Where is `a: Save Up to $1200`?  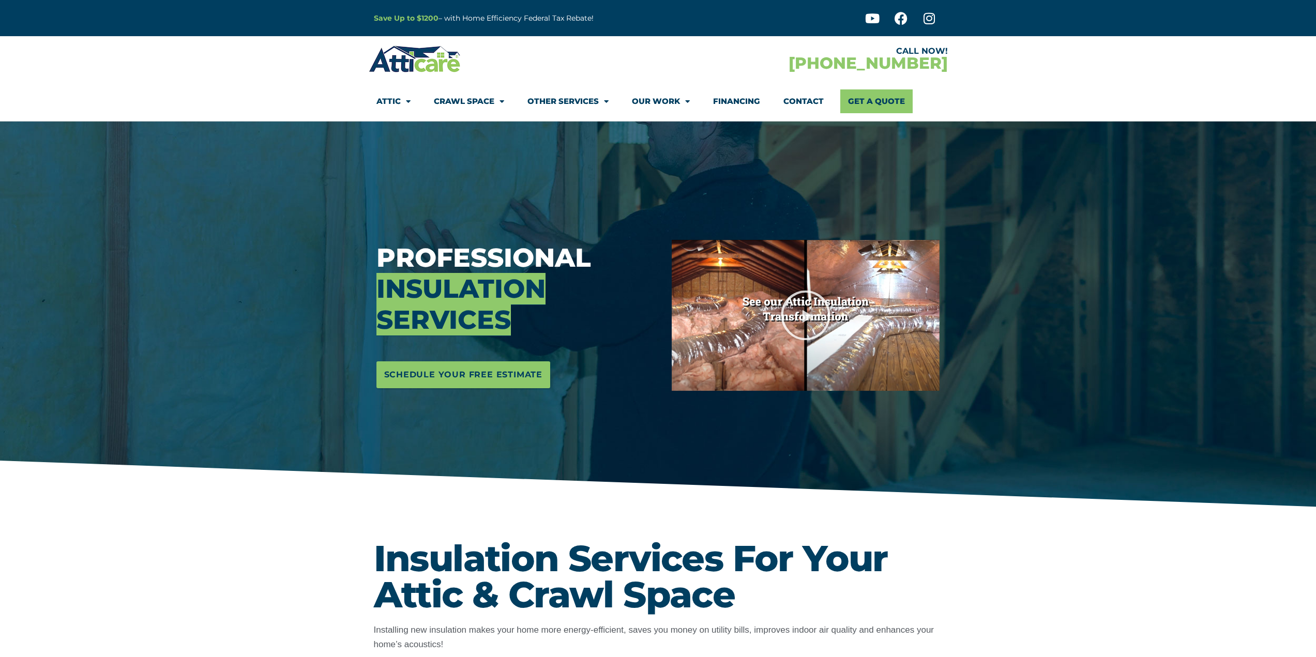 a: Save Up to $1200 is located at coordinates (406, 18).